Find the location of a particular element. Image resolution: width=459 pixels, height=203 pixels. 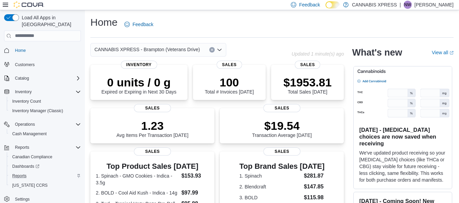

button: Clear input is located at coordinates (212, 50).